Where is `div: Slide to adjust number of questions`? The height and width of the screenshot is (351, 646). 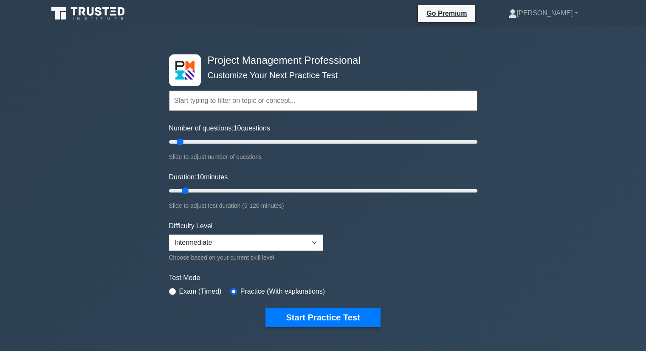 div: Slide to adjust number of questions is located at coordinates (323, 157).